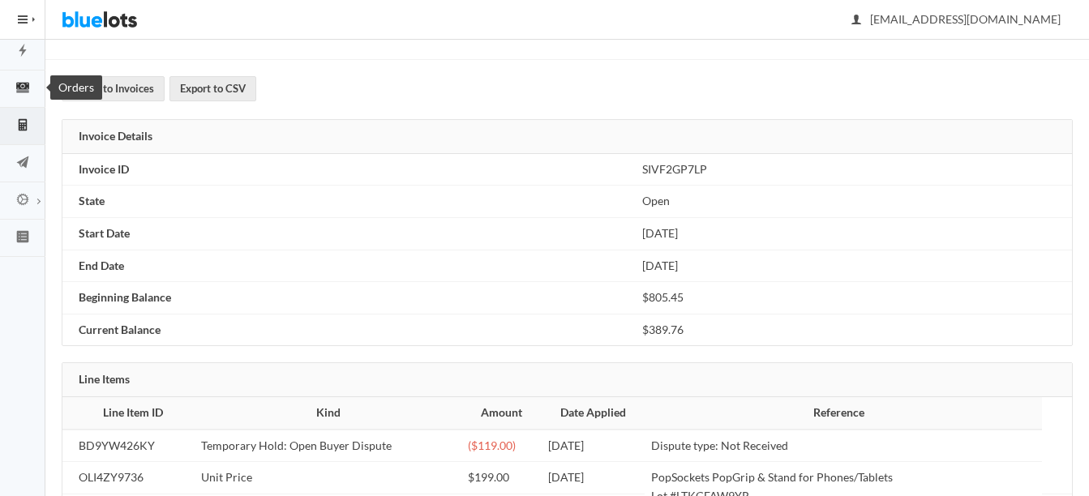  What do you see at coordinates (853, 298) in the screenshot?
I see `td: $805.45` at bounding box center [853, 298].